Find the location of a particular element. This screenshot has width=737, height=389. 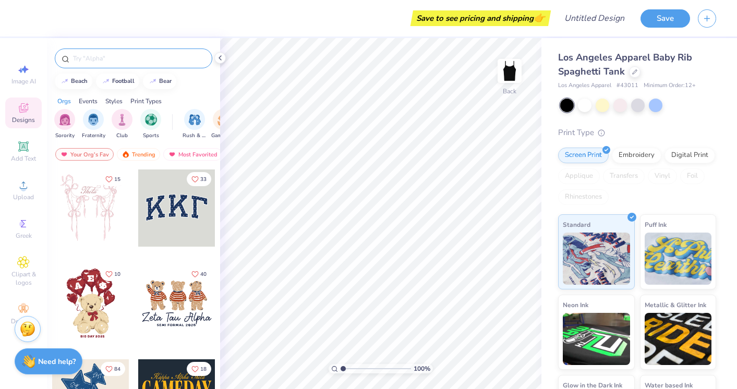

img: Puff Ink is located at coordinates (678, 259).